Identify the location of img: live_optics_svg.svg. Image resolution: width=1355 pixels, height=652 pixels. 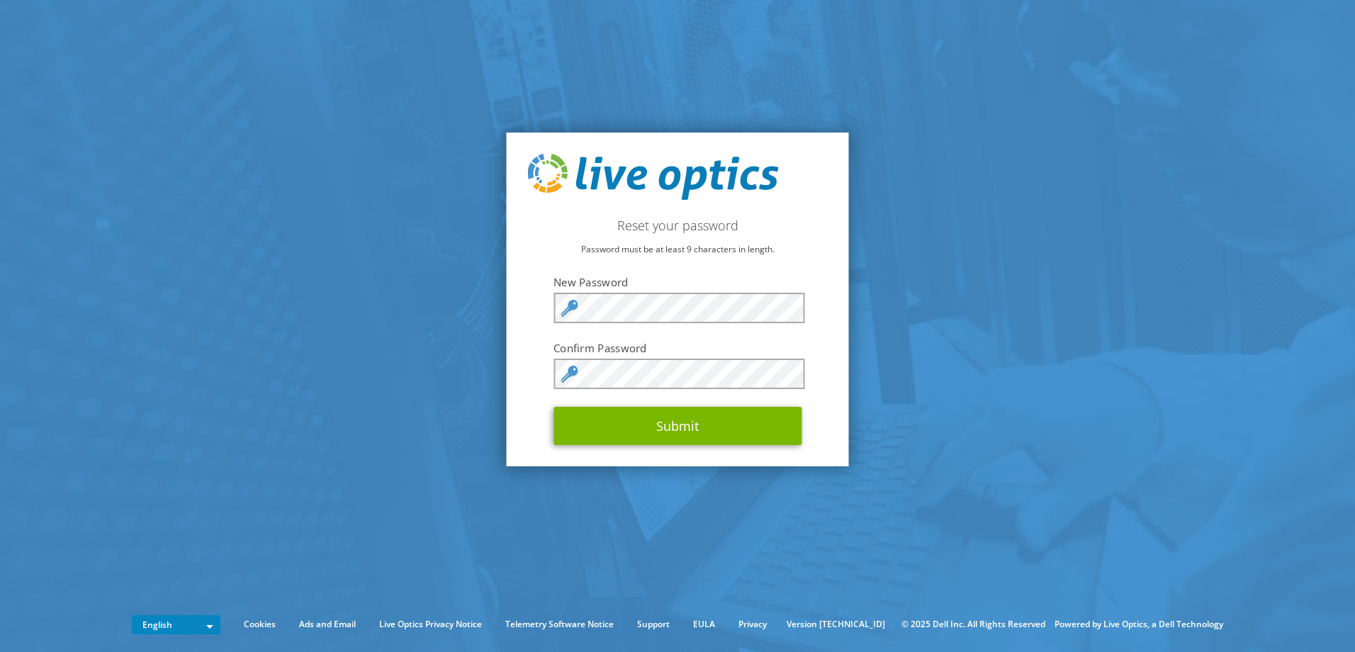
(654, 177).